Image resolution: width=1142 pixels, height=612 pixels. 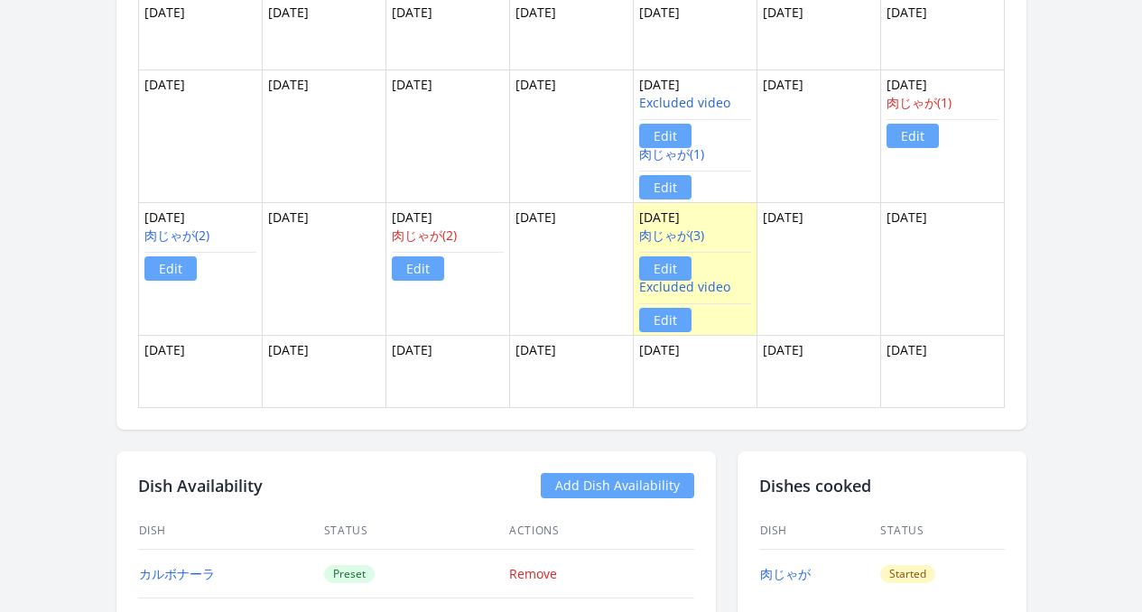 What do you see at coordinates (177, 573) in the screenshot?
I see `a: カルボナーラ` at bounding box center [177, 573].